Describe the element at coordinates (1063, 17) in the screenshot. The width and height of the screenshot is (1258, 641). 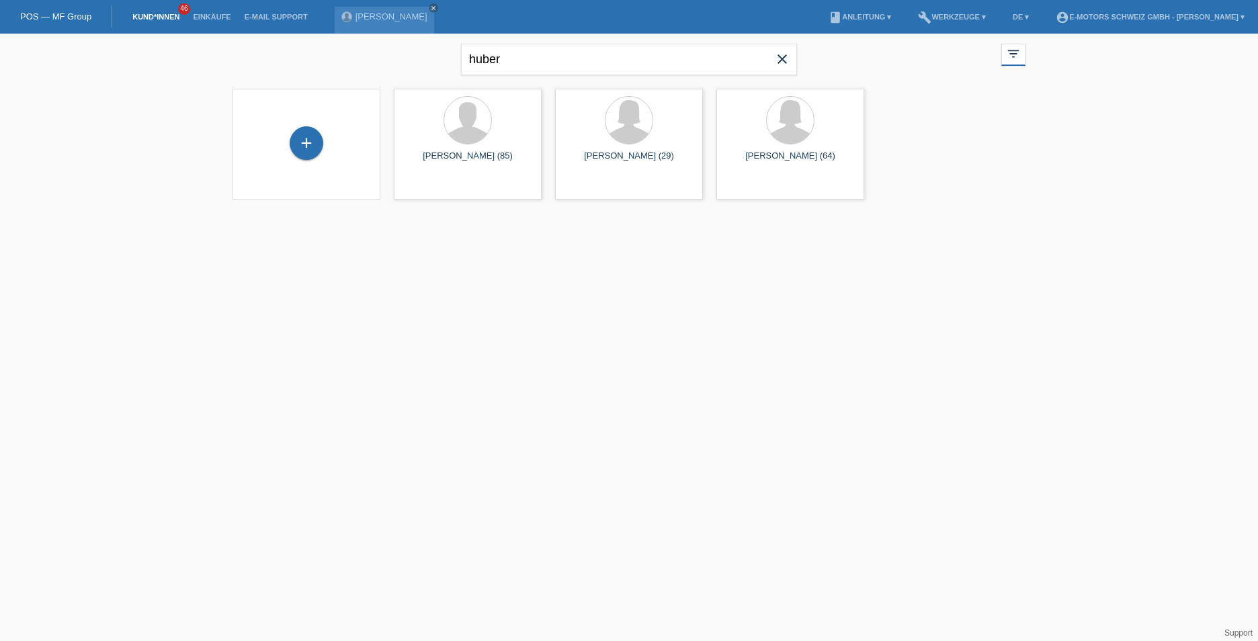
I see `i: account_circle` at that location.